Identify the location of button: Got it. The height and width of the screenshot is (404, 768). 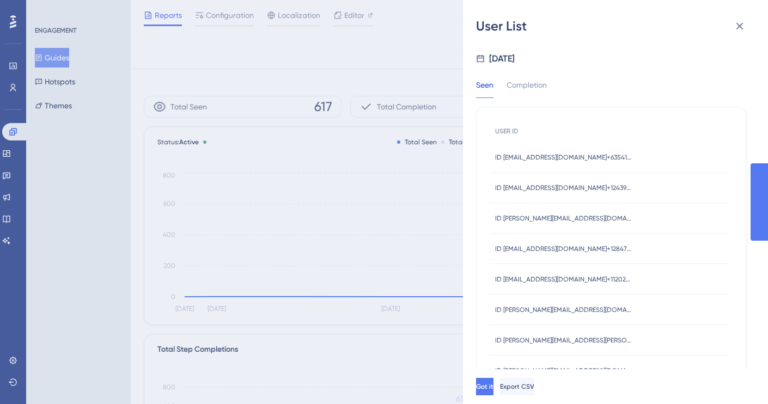
(485, 387).